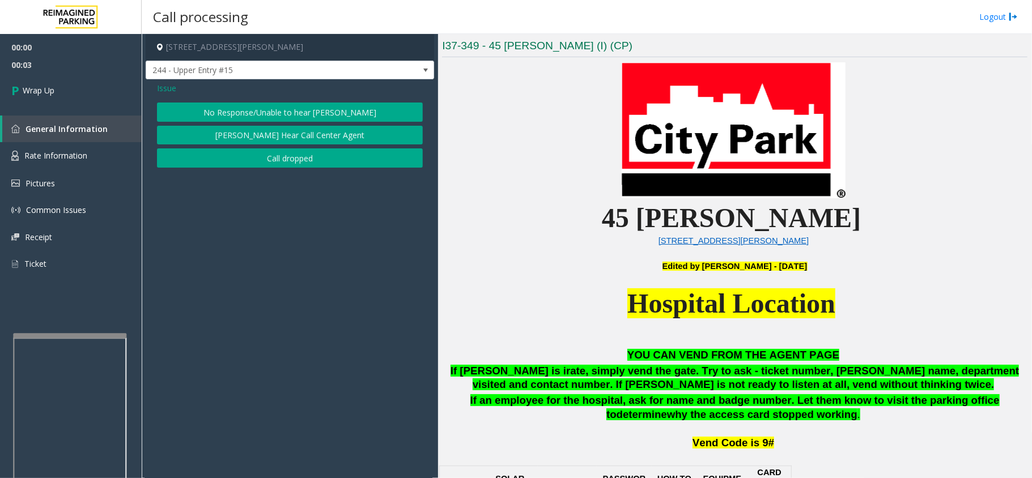  Describe the element at coordinates (56, 210) in the screenshot. I see `span: Common Issues` at that location.